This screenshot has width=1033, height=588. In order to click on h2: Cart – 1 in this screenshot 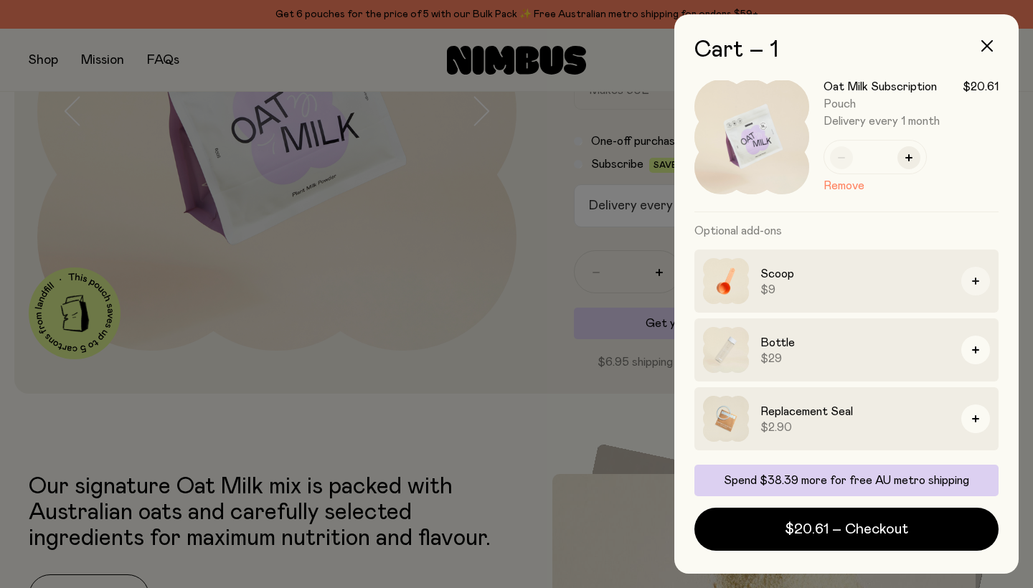, I will do `click(846, 50)`.